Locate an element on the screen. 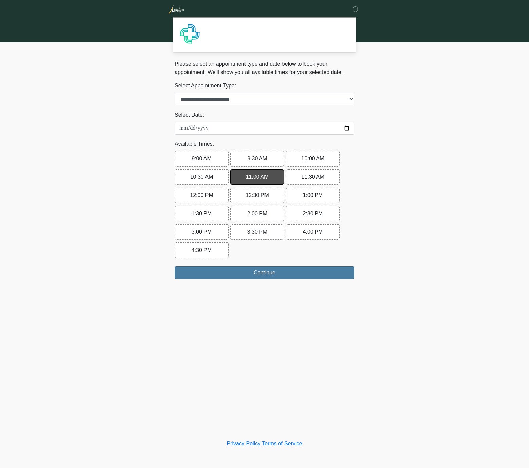 This screenshot has width=529, height=468. span: 10:00 AM is located at coordinates (313, 158).